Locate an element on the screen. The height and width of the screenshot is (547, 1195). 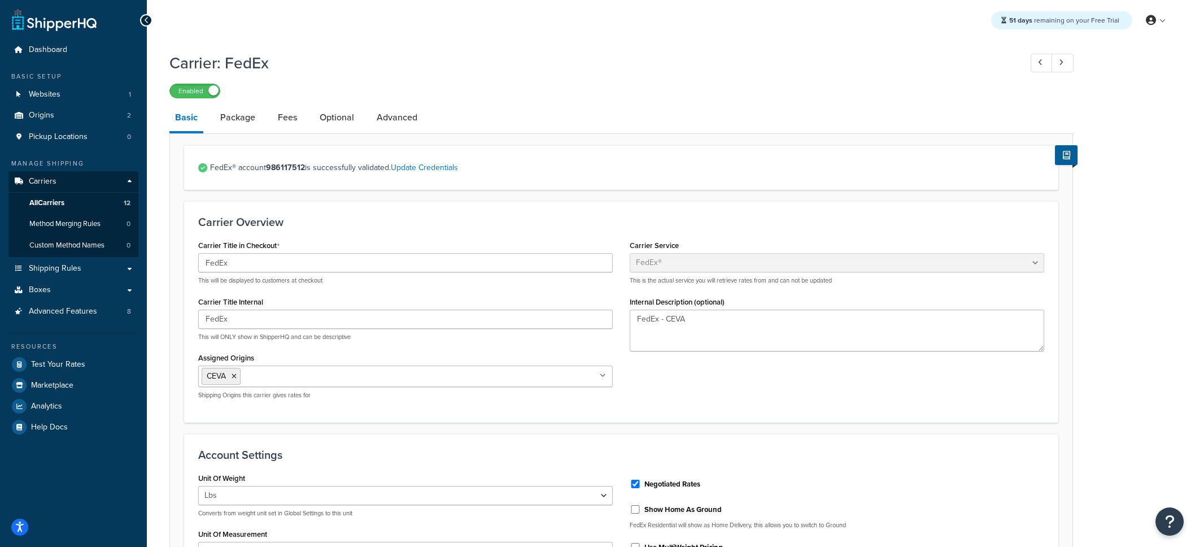
p: Converts from weight unit set in Global Settings to this unit is located at coordinates (406, 513).